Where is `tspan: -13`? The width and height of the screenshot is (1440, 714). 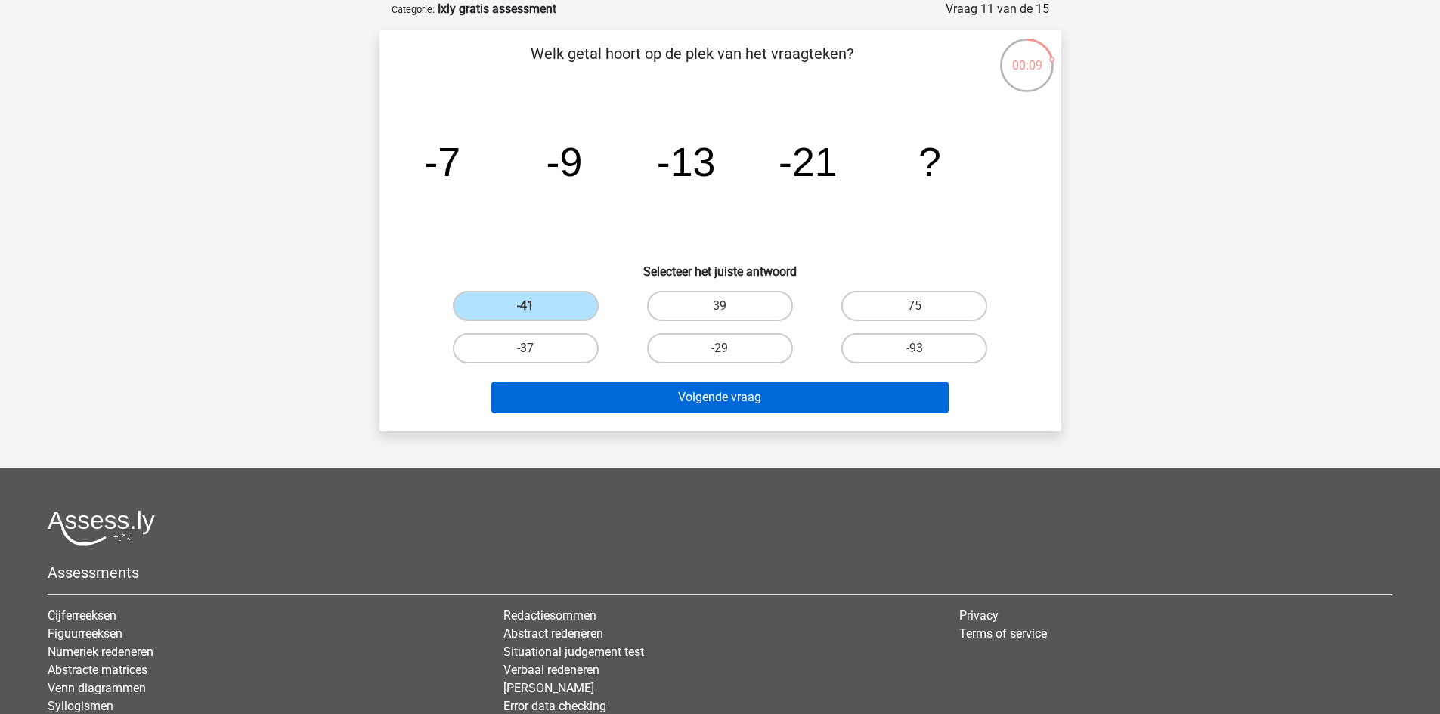 tspan: -13 is located at coordinates (685, 162).